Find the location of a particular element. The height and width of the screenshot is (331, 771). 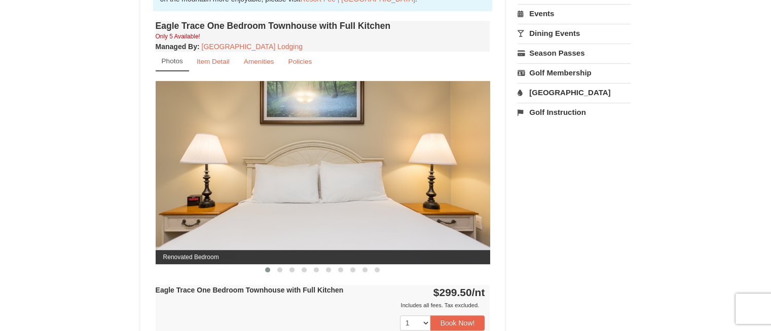

a: Policies is located at coordinates (300, 61).